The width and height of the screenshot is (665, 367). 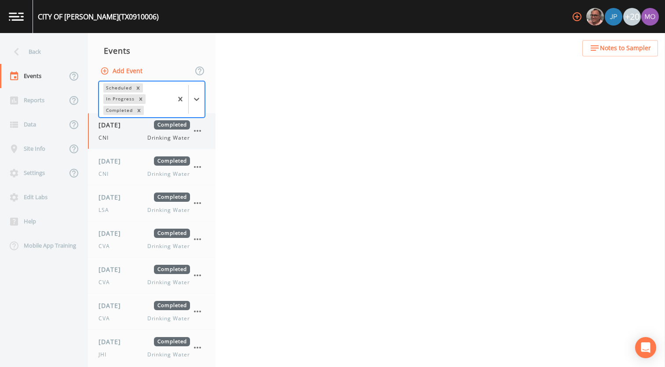 What do you see at coordinates (141, 99) in the screenshot?
I see `div: Remove In Progress` at bounding box center [141, 99].